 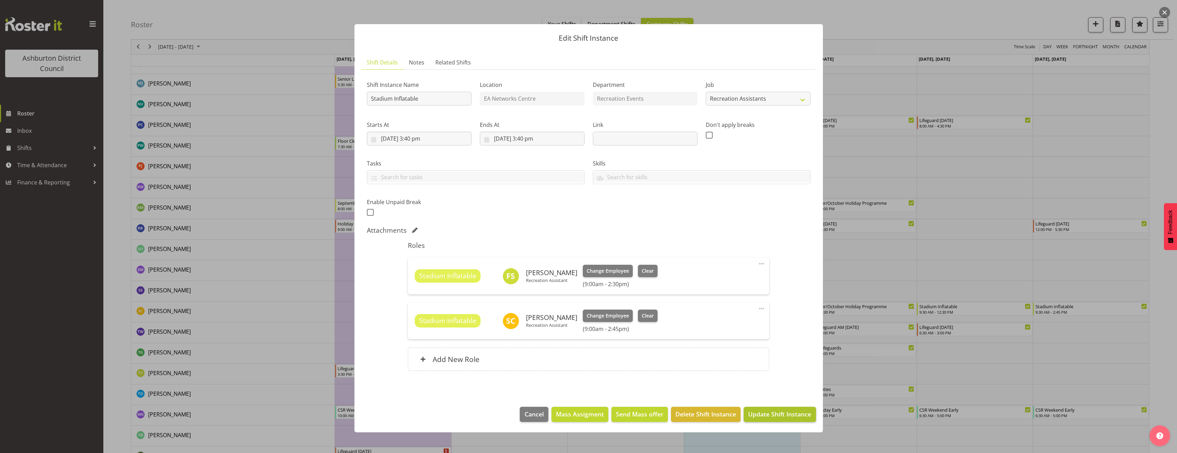 I want to click on span: Update Shift Instance, so click(x=779, y=414).